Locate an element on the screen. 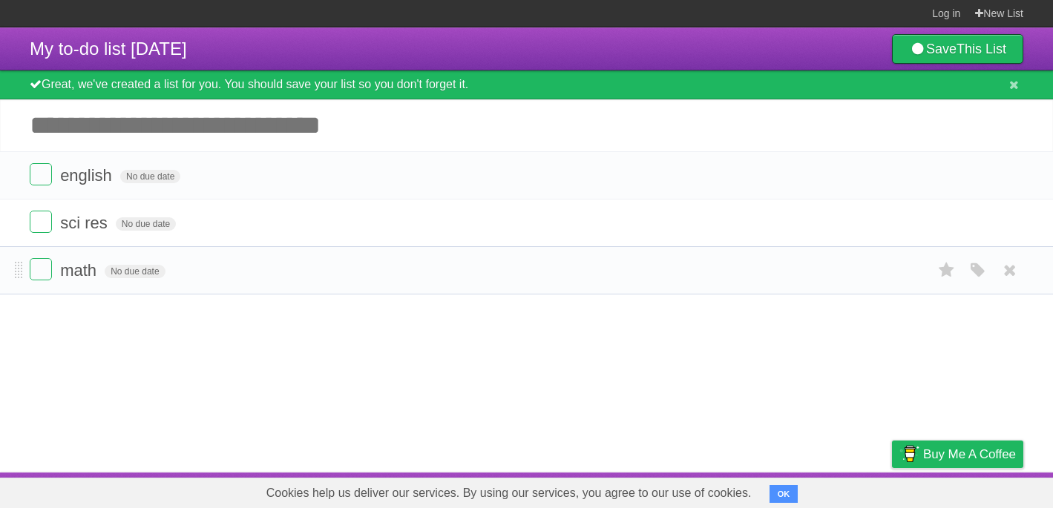 This screenshot has width=1053, height=508. span: Cookies help us deliver our services. By using our services, you agree to our use of cookies. is located at coordinates (509, 494).